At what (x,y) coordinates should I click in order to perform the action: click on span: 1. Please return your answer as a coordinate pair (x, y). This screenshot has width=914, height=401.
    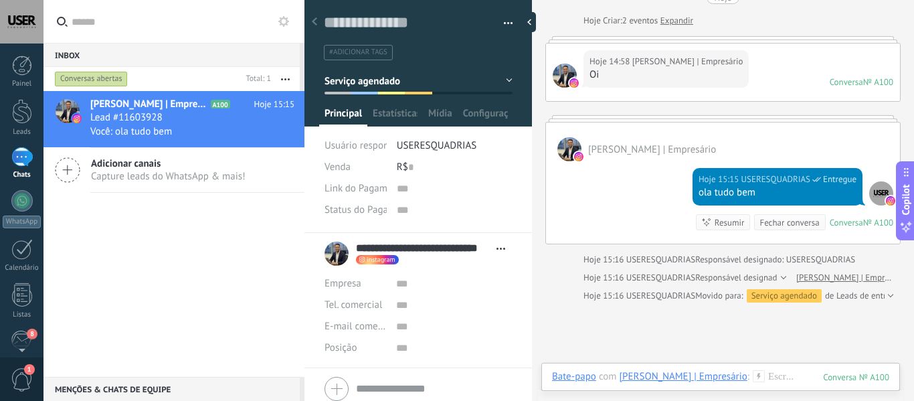
    Looking at the image, I should click on (29, 369).